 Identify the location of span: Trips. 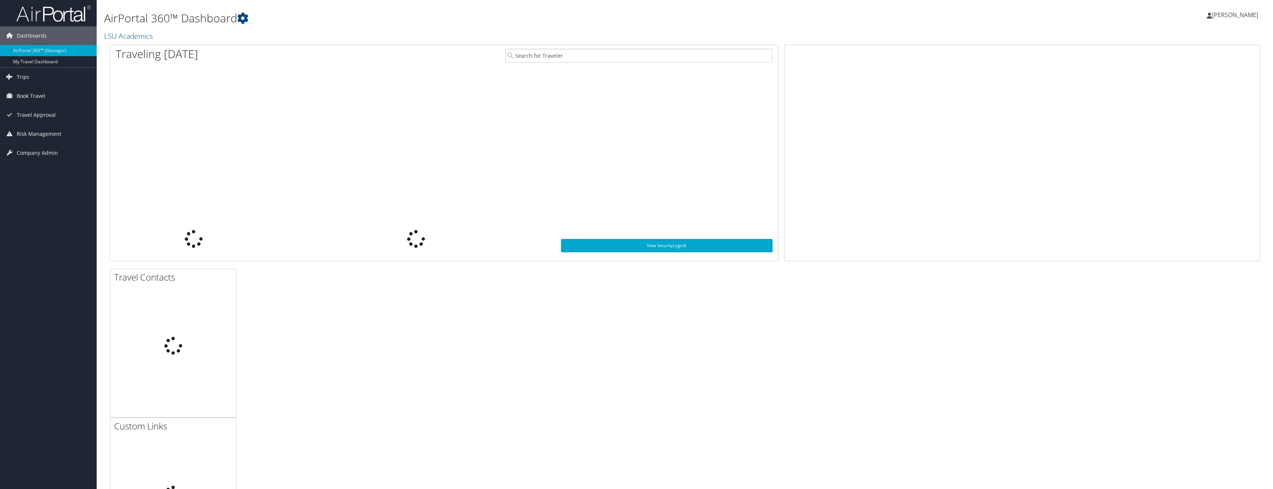
(23, 77).